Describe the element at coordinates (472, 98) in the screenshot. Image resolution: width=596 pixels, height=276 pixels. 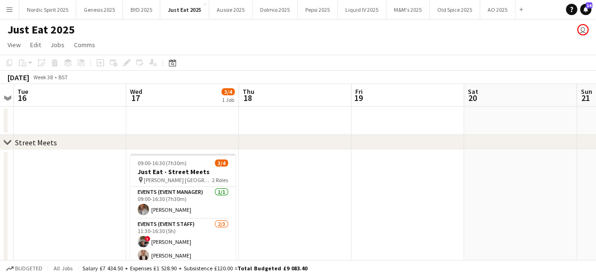
I see `span: 20` at that location.